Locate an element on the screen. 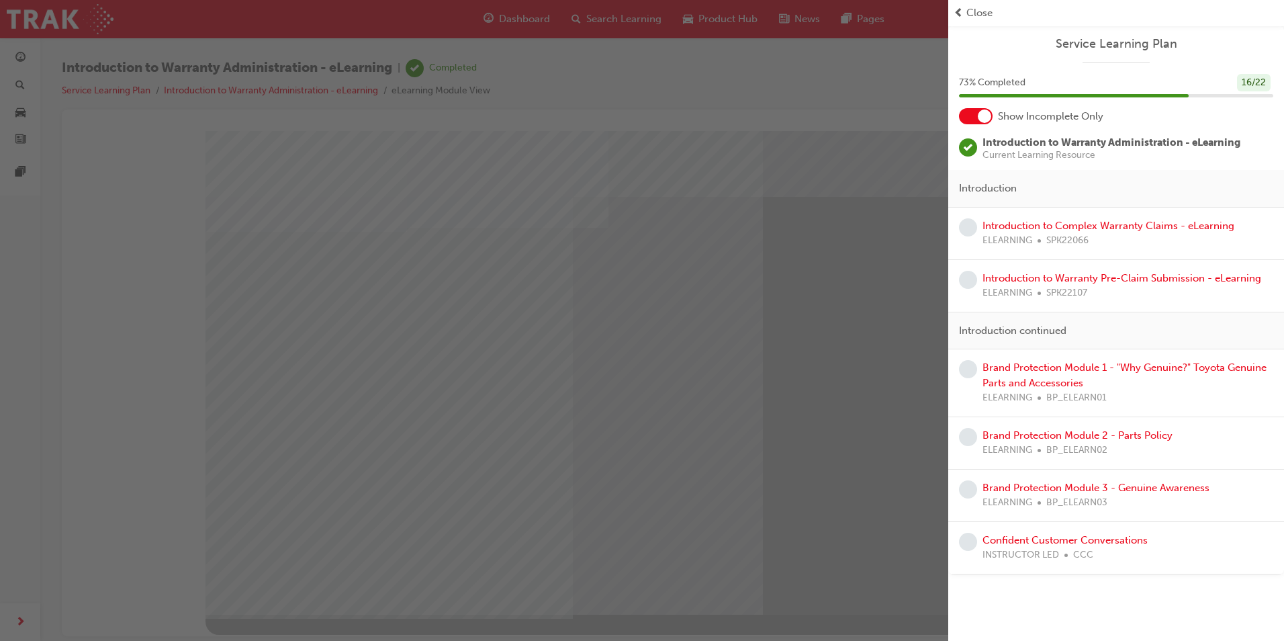 This screenshot has height=641, width=1284. span: 73 % Completed is located at coordinates (992, 83).